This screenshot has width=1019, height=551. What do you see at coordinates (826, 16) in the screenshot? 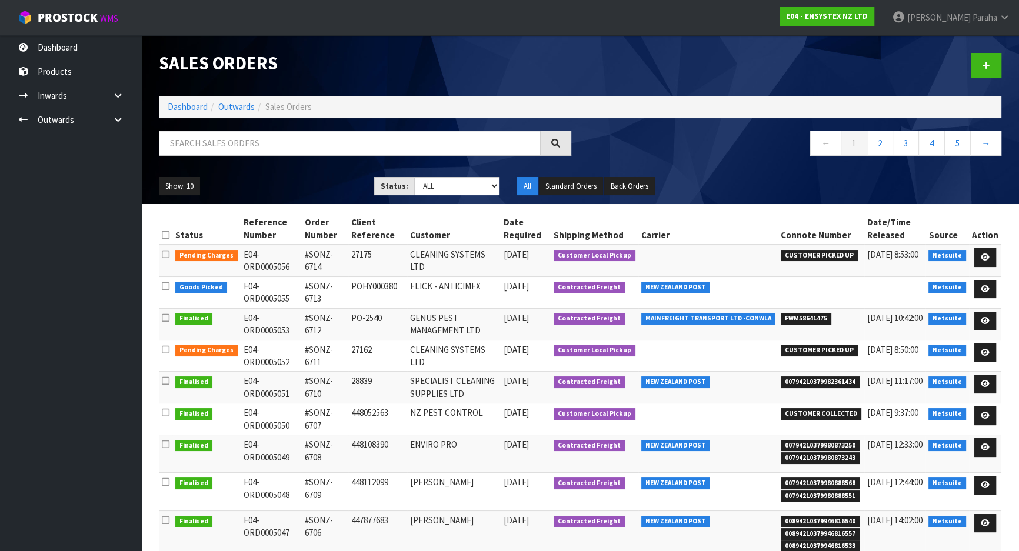
I see `a: E04 - ENSYSTEX NZ LTD` at bounding box center [826, 16].